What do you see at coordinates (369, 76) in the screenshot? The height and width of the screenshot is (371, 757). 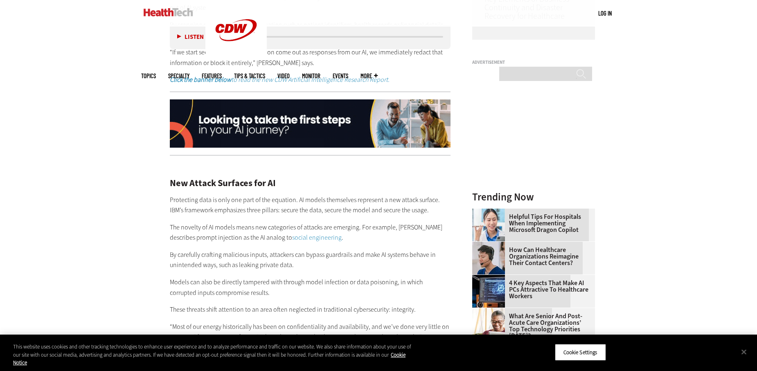 I see `span: More` at bounding box center [369, 76].